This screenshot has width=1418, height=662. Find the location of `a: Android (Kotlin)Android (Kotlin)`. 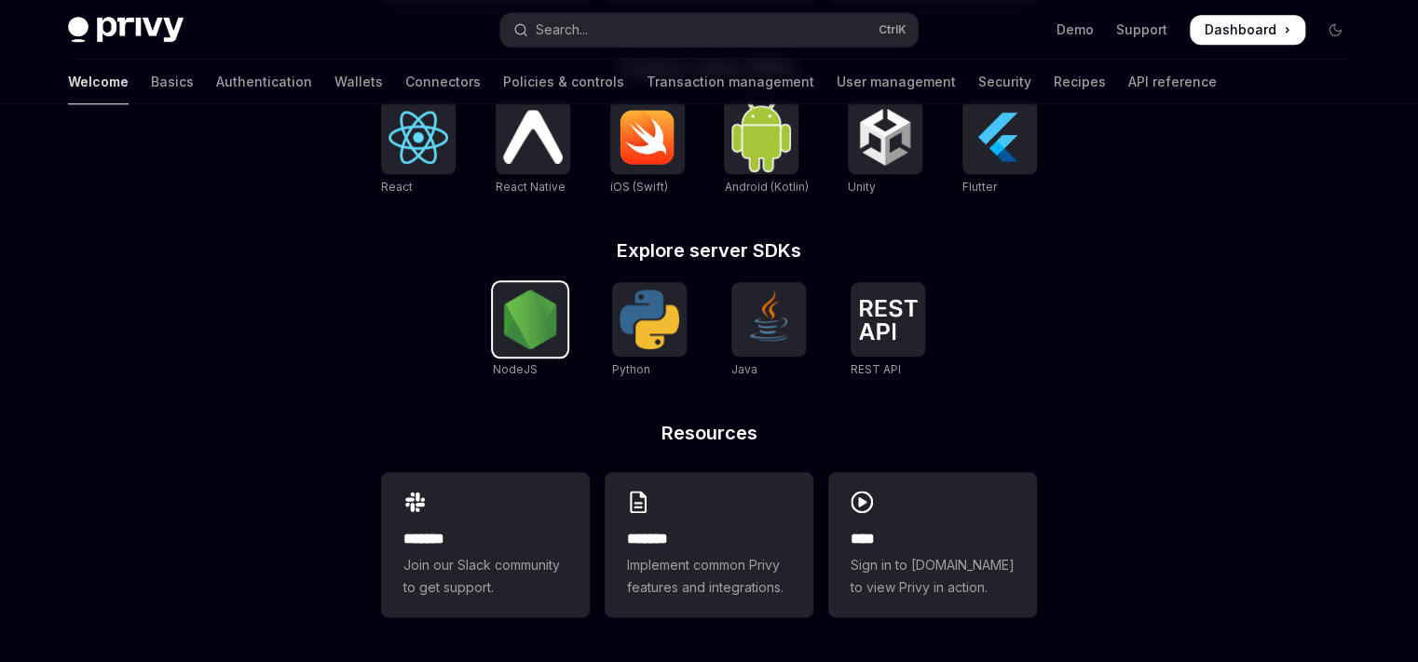

a: Android (Kotlin)Android (Kotlin) is located at coordinates (766, 148).